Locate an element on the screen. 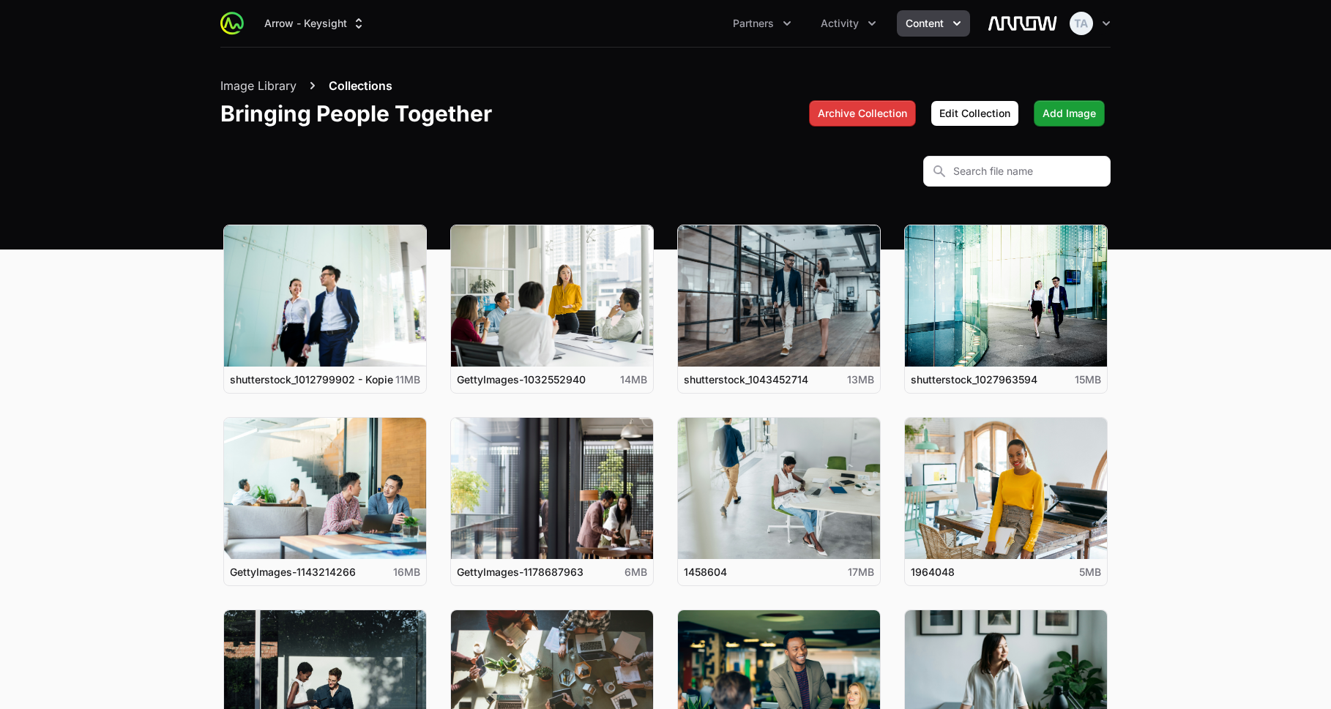 The image size is (1331, 709). span: Edit Collection is located at coordinates (974, 113).